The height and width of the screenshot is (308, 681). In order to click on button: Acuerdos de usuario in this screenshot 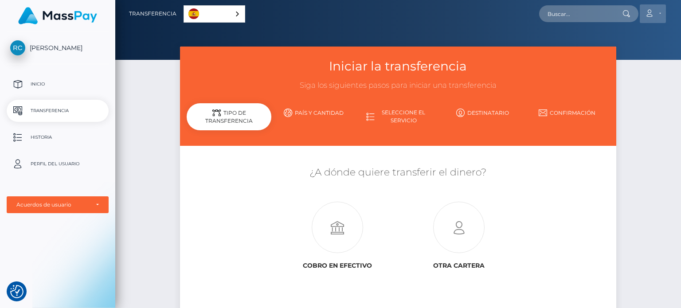, I will do `click(58, 205)`.